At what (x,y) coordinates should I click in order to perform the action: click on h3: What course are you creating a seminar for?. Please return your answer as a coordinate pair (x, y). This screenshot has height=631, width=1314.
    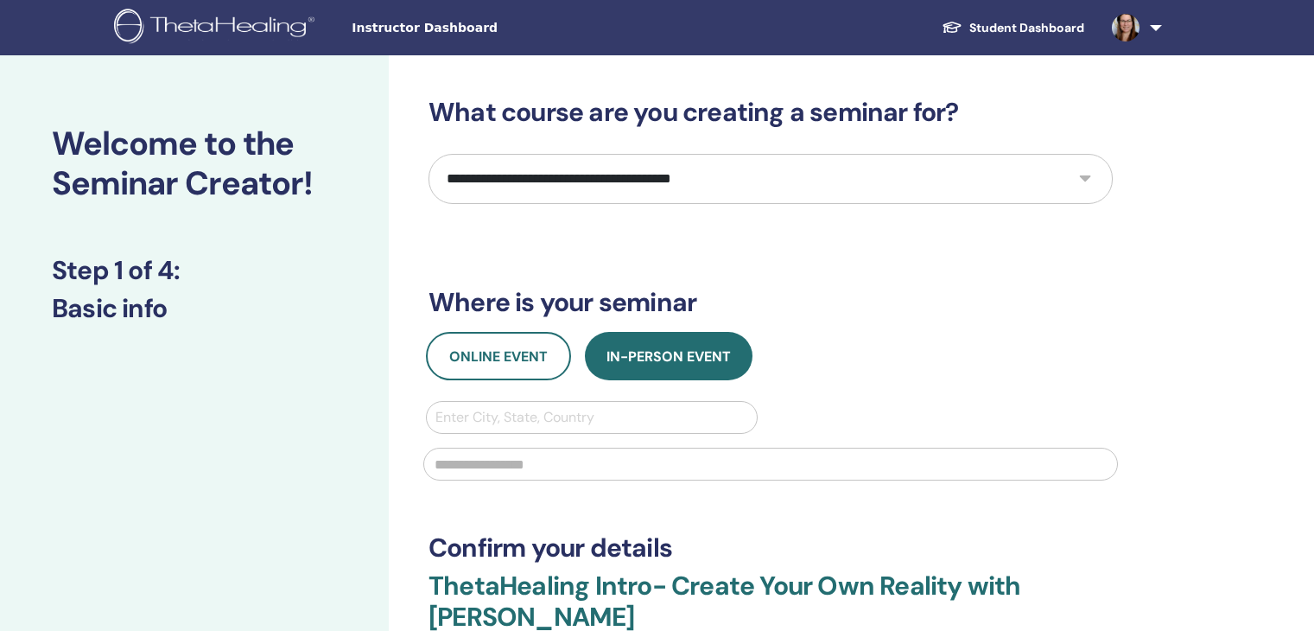
    Looking at the image, I should click on (771, 112).